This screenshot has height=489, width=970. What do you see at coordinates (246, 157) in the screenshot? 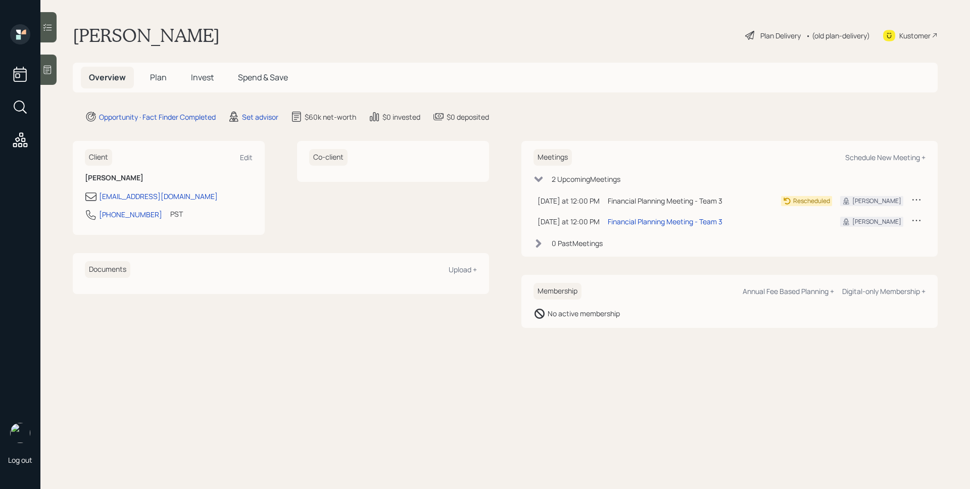
I see `div: Edit` at bounding box center [246, 157].